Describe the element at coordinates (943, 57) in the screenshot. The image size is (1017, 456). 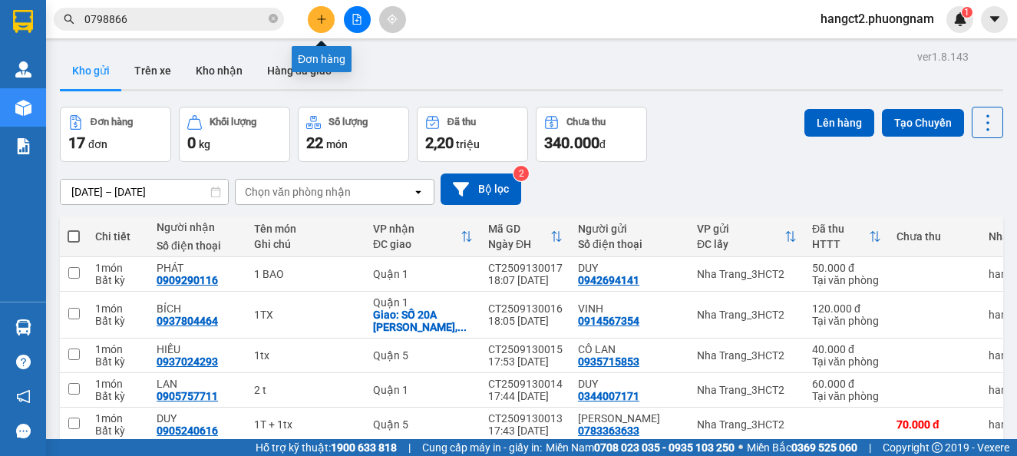
I see `div: ver 1.8.143` at that location.